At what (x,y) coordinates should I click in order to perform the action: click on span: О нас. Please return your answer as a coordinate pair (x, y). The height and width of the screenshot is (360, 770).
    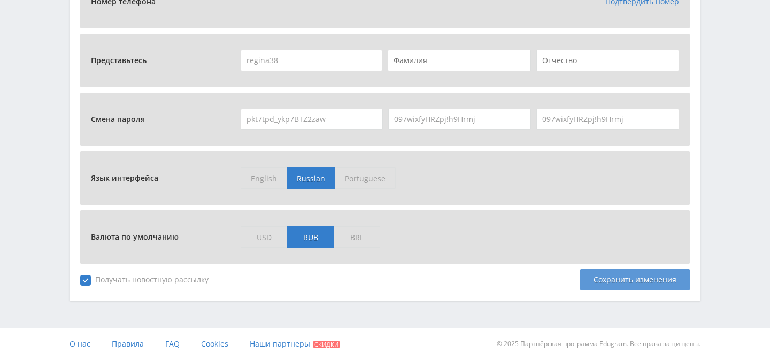
    Looking at the image, I should click on (80, 343).